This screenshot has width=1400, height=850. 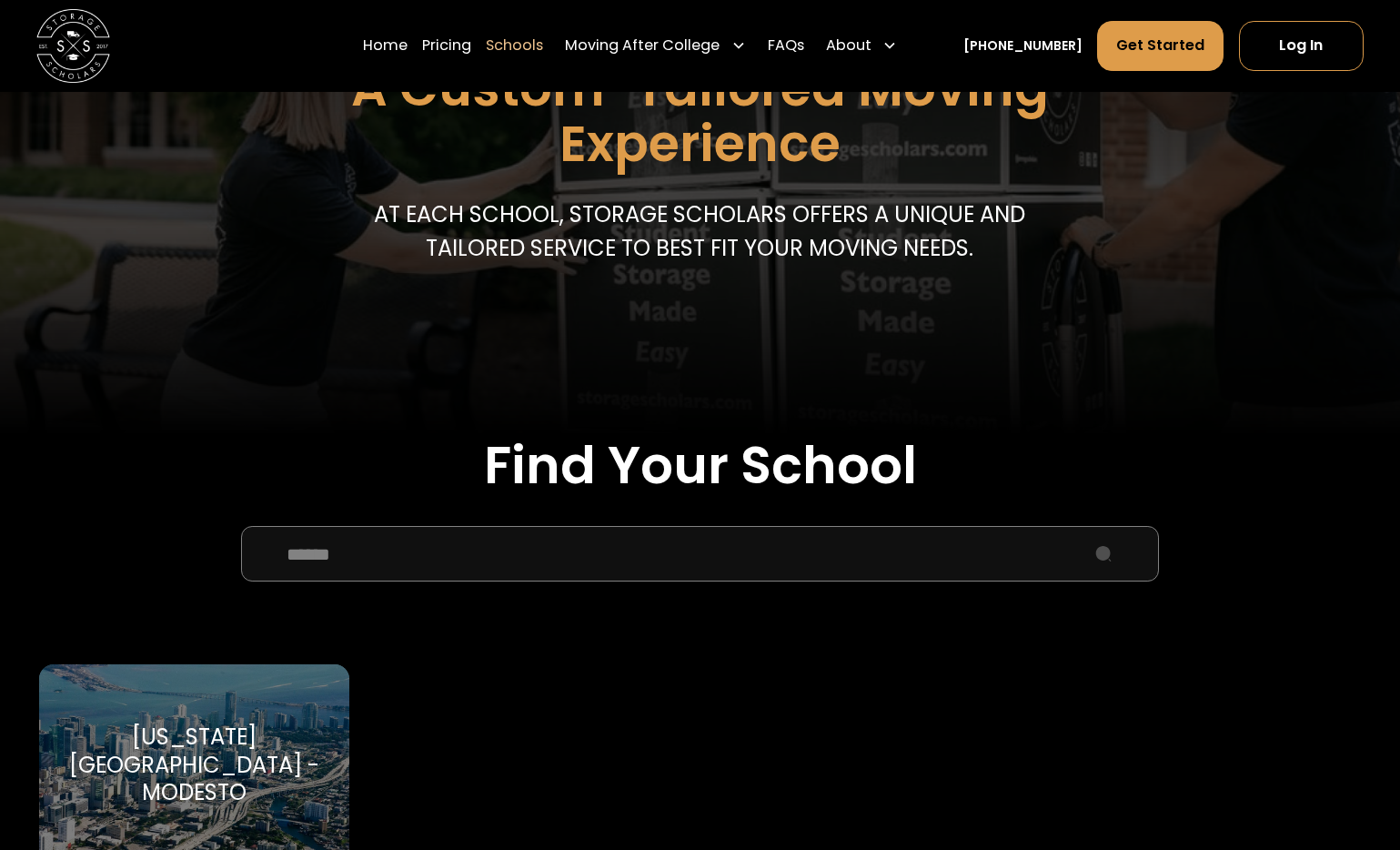 I want to click on img: Storage Scholars main logo, so click(x=73, y=45).